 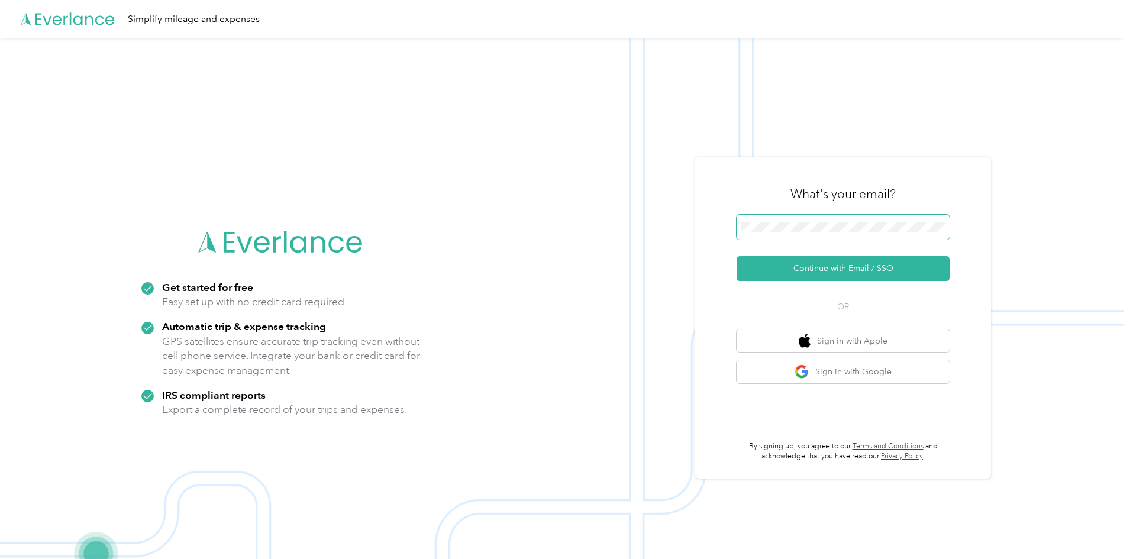 What do you see at coordinates (843, 372) in the screenshot?
I see `button: google logoSign in with Google` at bounding box center [843, 372].